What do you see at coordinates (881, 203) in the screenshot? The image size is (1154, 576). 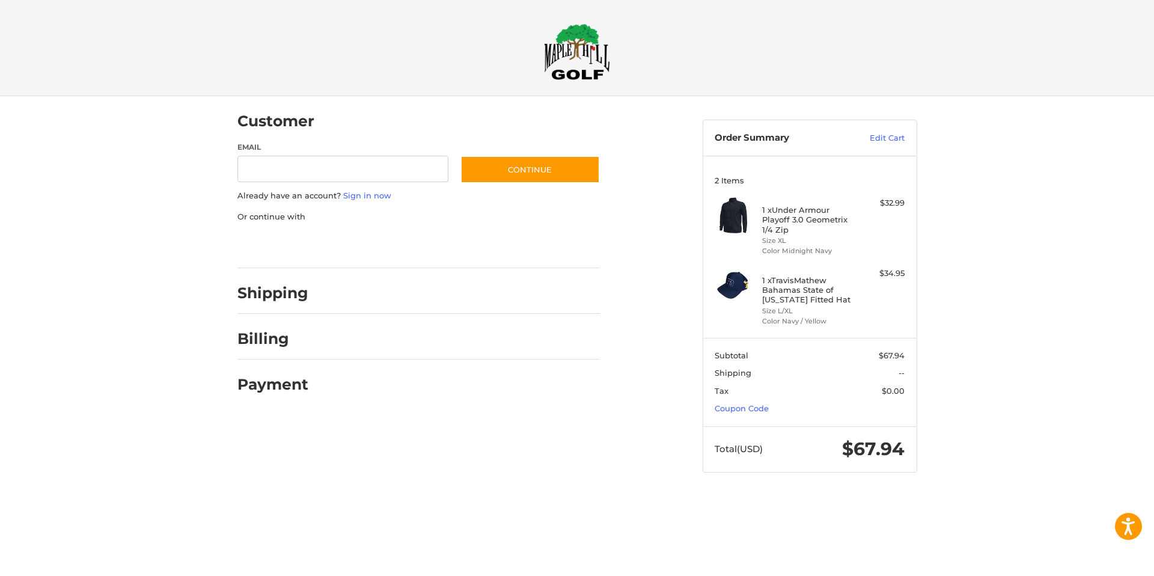 I see `div: $32.99` at bounding box center [881, 203].